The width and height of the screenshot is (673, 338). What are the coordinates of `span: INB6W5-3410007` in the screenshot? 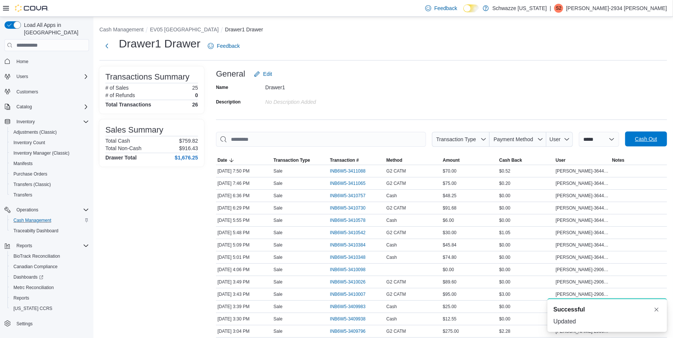 It's located at (347, 294).